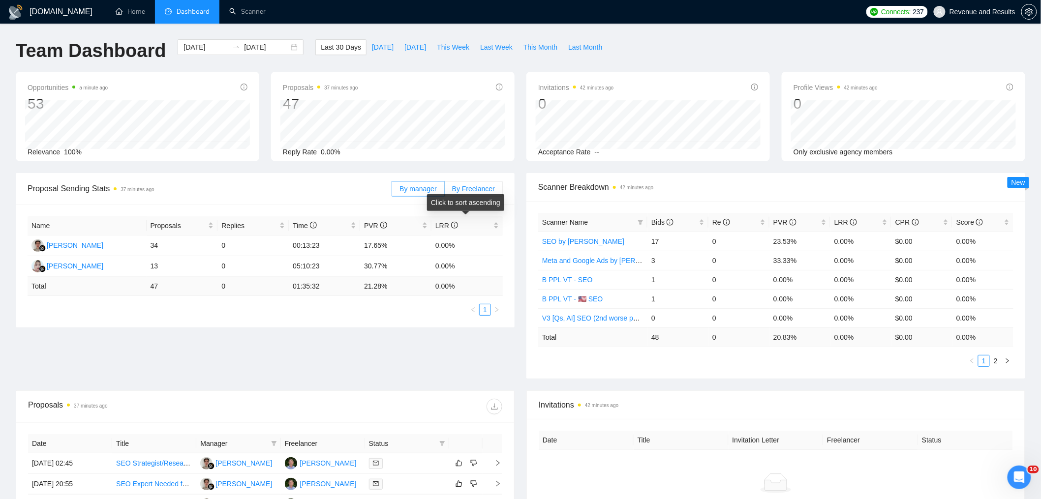 The image size is (1041, 499). What do you see at coordinates (324, 246) in the screenshot?
I see `td: 00:13:23` at bounding box center [324, 246].